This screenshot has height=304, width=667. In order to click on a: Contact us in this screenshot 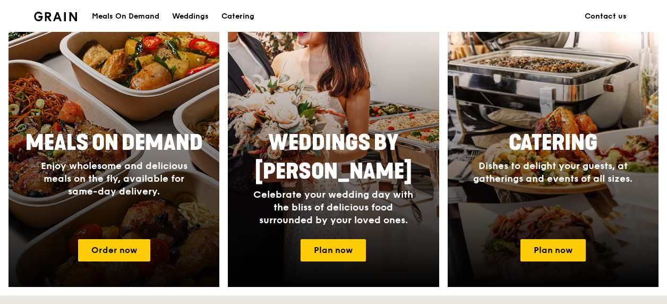, I will do `click(605, 16)`.